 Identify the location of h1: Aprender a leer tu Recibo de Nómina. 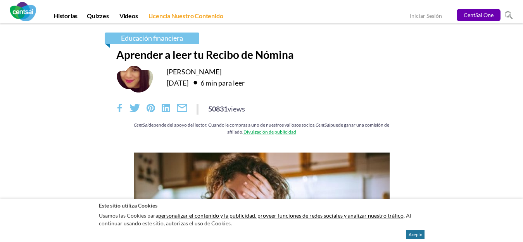
(262, 55).